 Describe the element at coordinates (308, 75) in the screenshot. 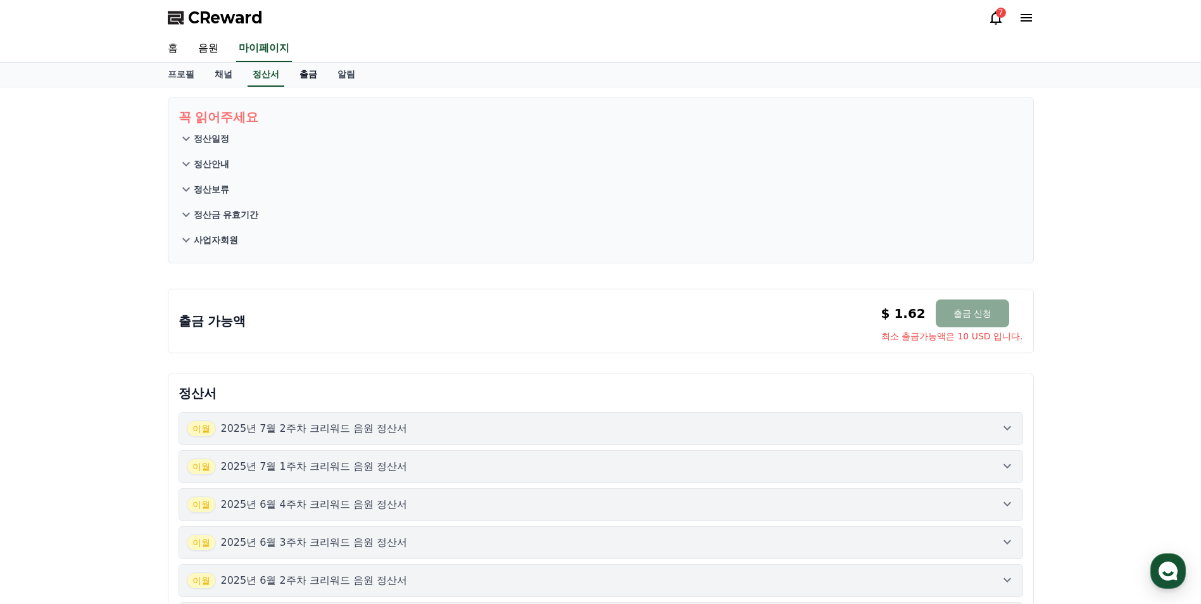

I see `a: 출금` at that location.